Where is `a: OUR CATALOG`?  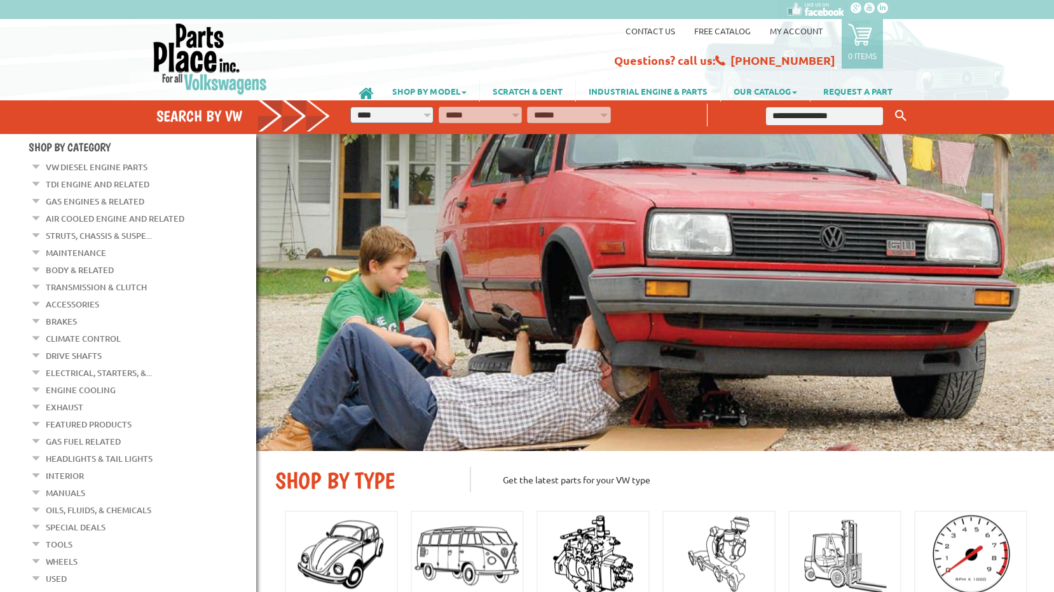
a: OUR CATALOG is located at coordinates (765, 91).